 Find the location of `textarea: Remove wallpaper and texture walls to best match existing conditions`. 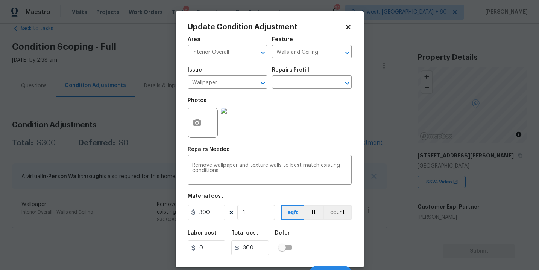

textarea: Remove wallpaper and texture walls to best match existing conditions is located at coordinates (270, 170).